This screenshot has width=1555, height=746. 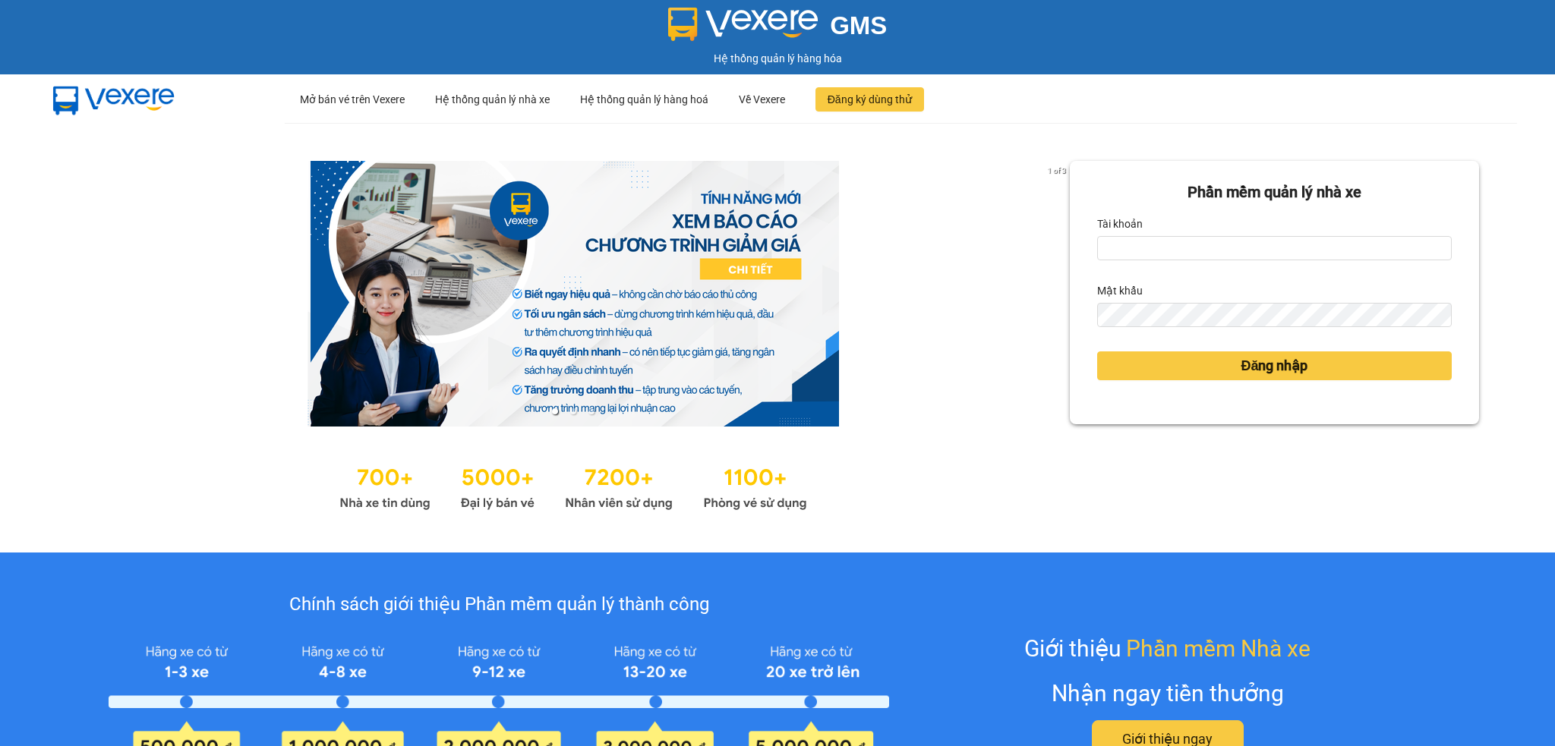 What do you see at coordinates (858, 25) in the screenshot?
I see `span: GMS` at bounding box center [858, 25].